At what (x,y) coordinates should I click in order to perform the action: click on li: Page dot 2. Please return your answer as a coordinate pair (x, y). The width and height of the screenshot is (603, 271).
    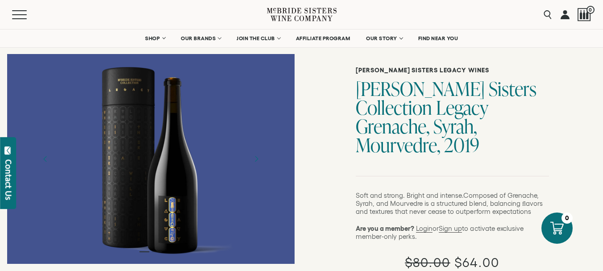
    Looking at the image, I should click on (157, 252).